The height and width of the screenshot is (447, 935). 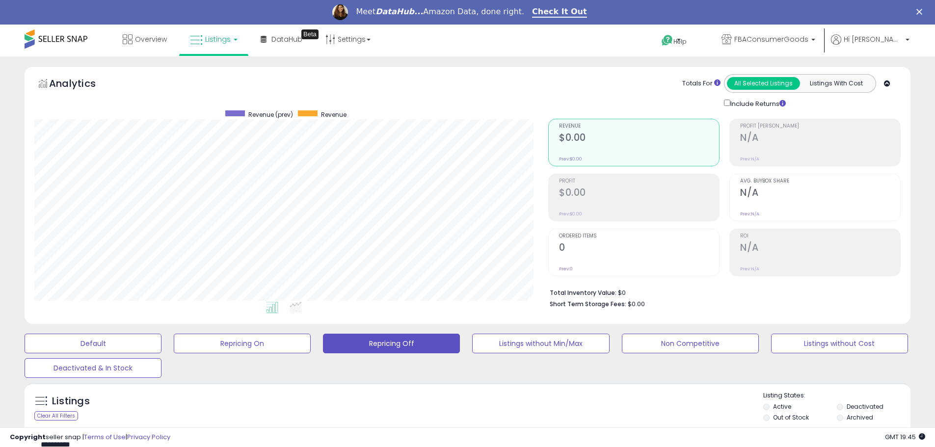 What do you see at coordinates (82, 84) in the screenshot?
I see `h5: Analytics` at bounding box center [82, 84].